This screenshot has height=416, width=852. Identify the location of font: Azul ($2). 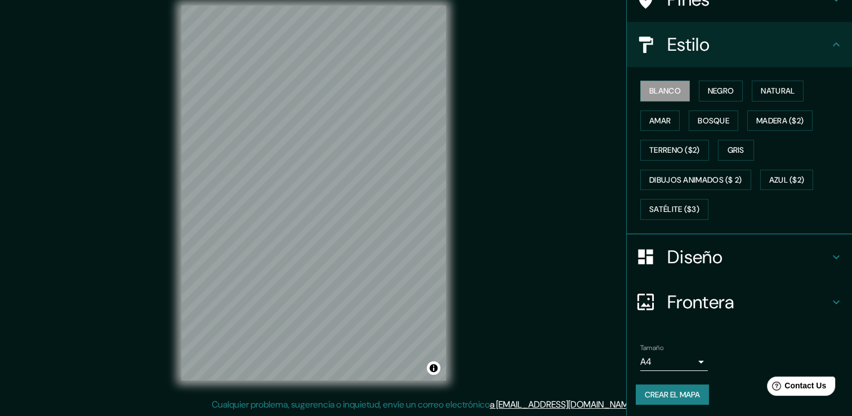
(787, 180).